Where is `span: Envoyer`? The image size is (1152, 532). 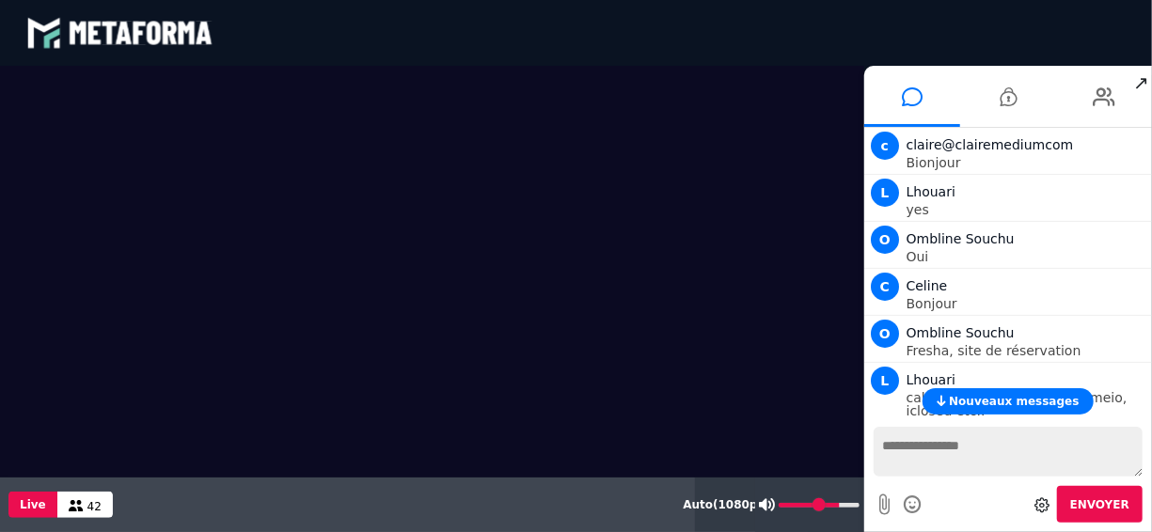 span: Envoyer is located at coordinates (1100, 505).